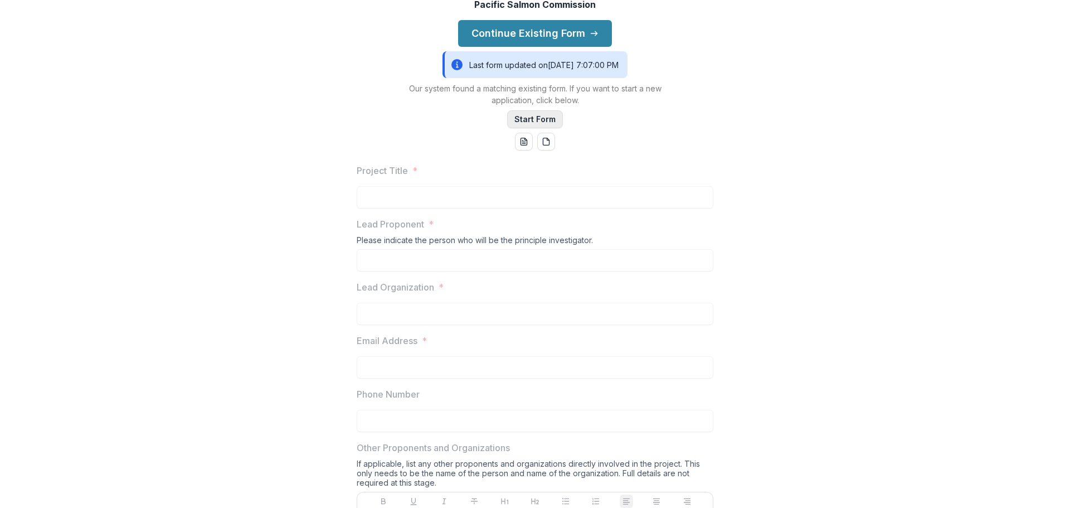 The width and height of the screenshot is (1070, 508). What do you see at coordinates (383, 501) in the screenshot?
I see `button: Bold` at bounding box center [383, 501].